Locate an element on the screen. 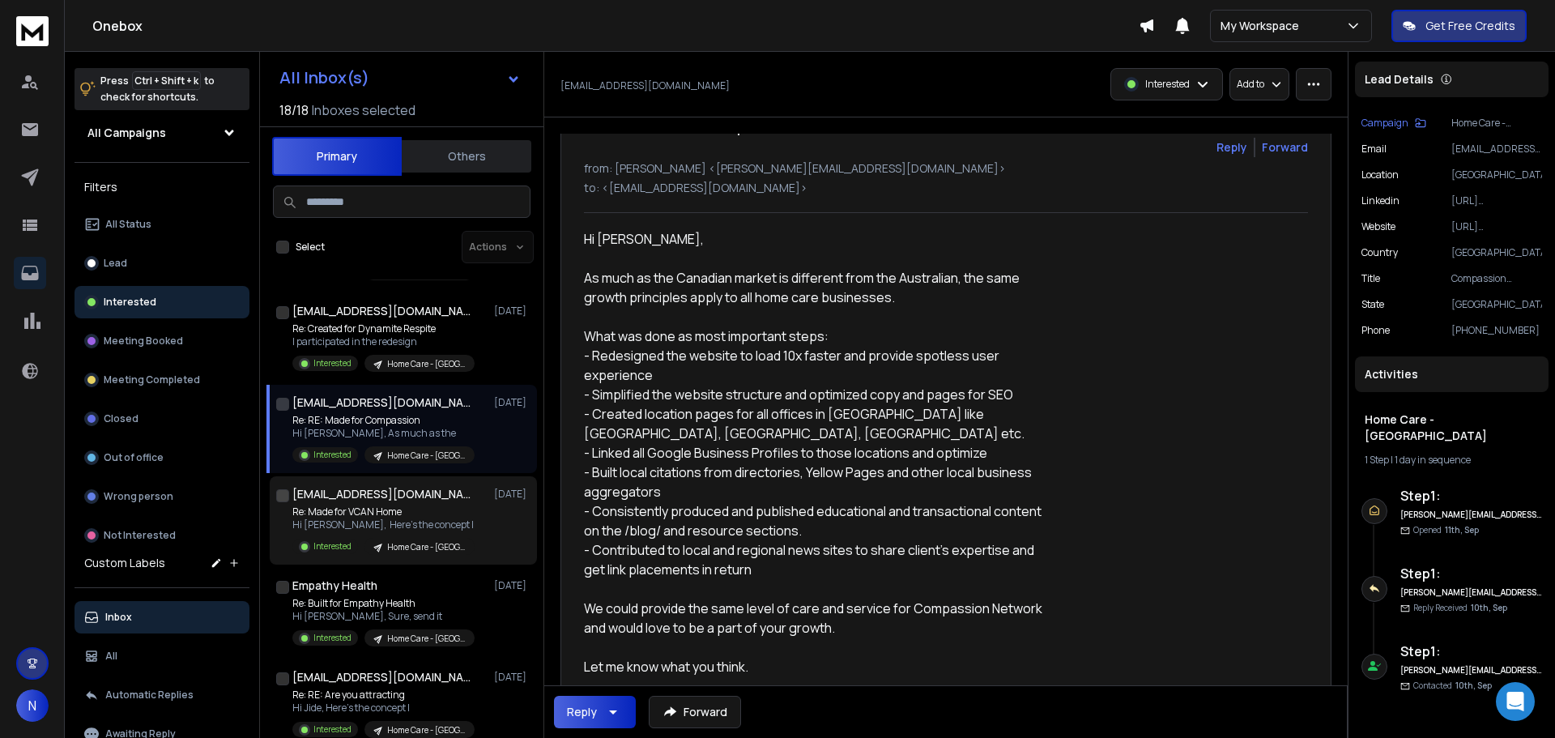  p: location is located at coordinates (1380, 175).